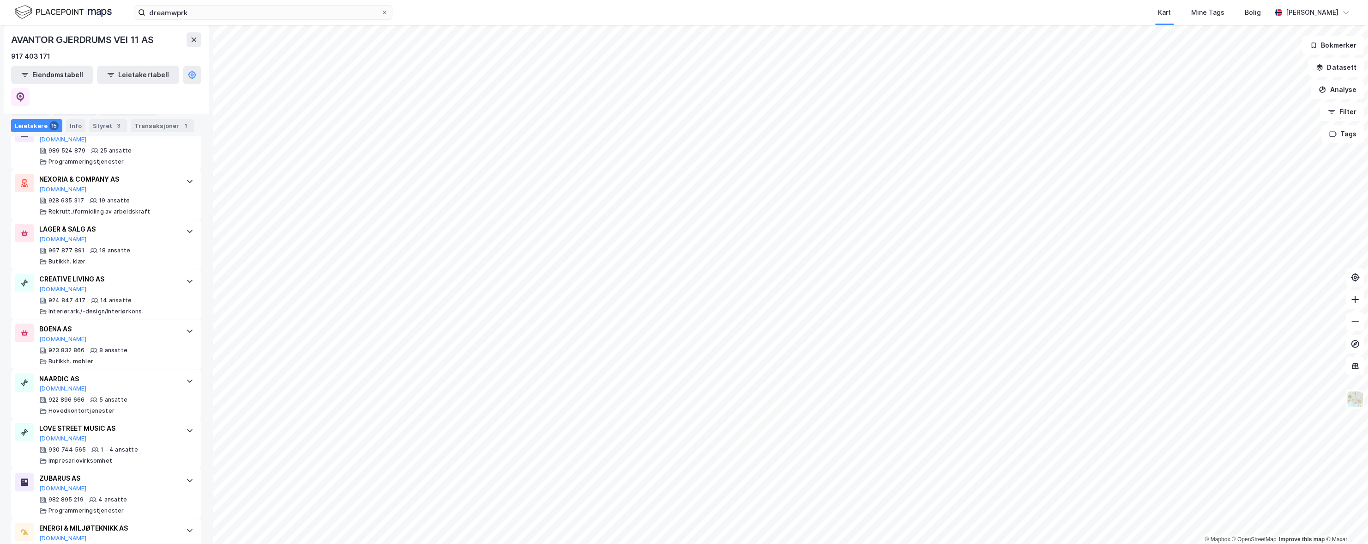 Image resolution: width=1368 pixels, height=544 pixels. What do you see at coordinates (119, 126) in the screenshot?
I see `div: 3` at bounding box center [119, 126].